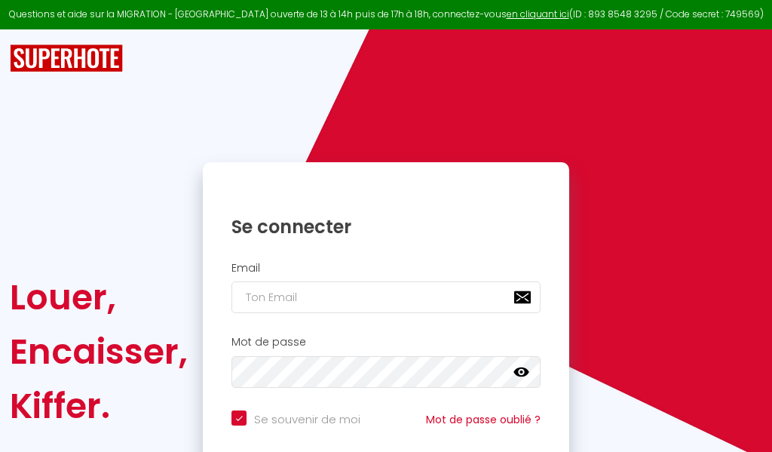 This screenshot has height=452, width=772. Describe the element at coordinates (99, 351) in the screenshot. I see `div: Encaisser,` at that location.